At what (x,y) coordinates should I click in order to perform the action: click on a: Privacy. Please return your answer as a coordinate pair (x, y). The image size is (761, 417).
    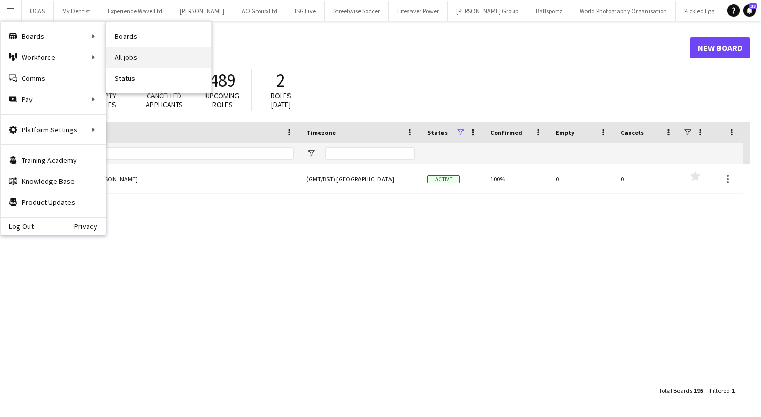
    Looking at the image, I should click on (90, 226).